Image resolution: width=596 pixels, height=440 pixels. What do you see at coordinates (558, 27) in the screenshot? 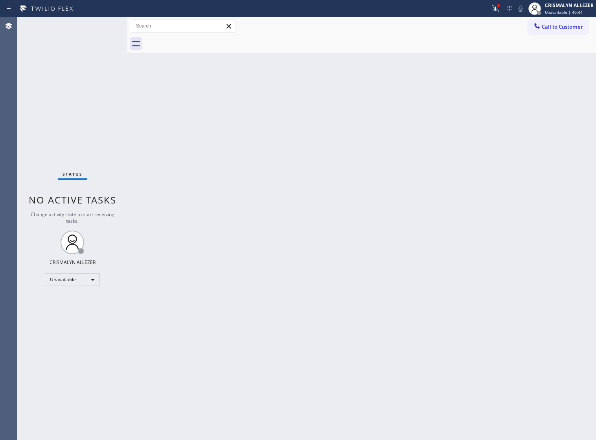
I see `button: Call to Customer` at bounding box center [558, 27].